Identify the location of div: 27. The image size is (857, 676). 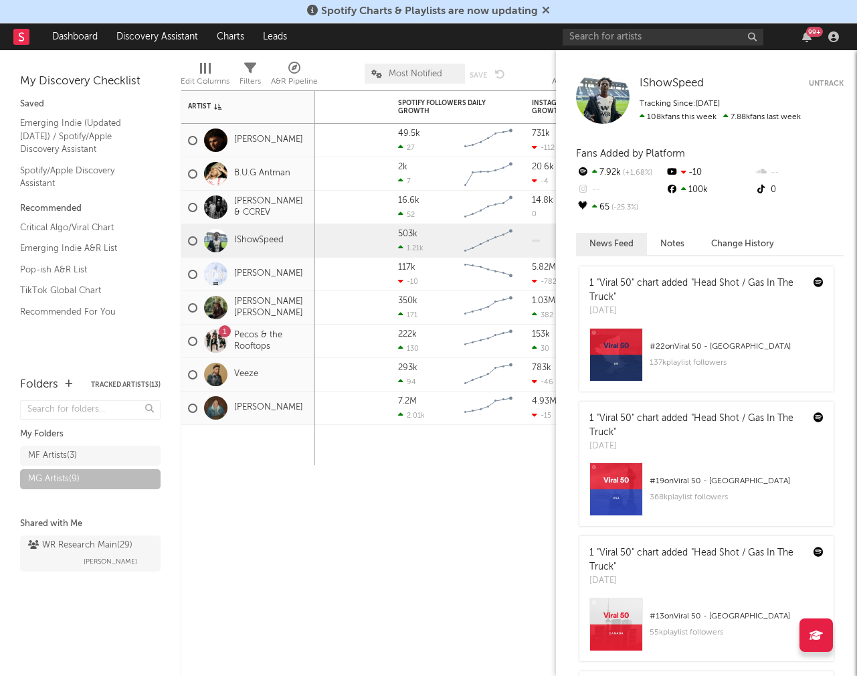
(406, 147).